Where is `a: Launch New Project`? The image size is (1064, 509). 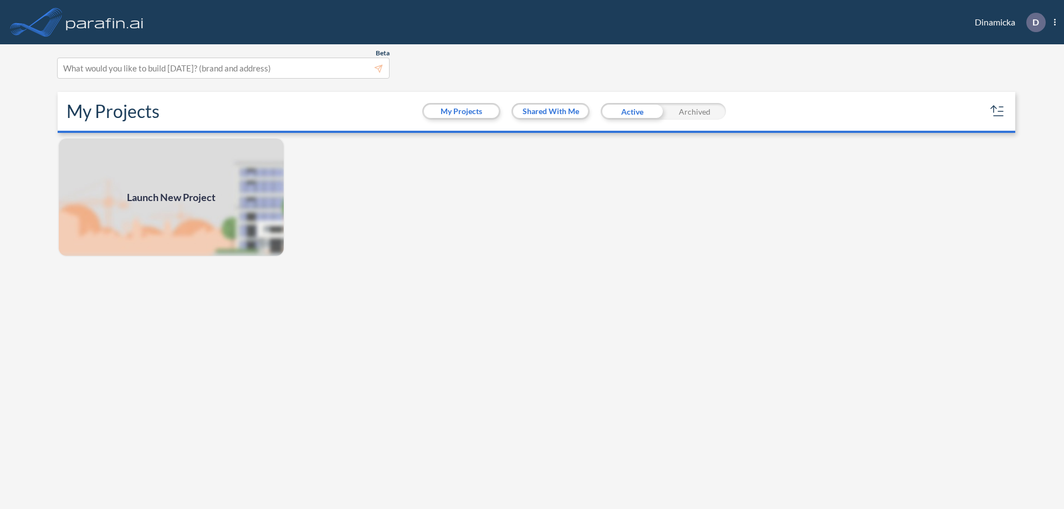
a: Launch New Project is located at coordinates (171, 197).